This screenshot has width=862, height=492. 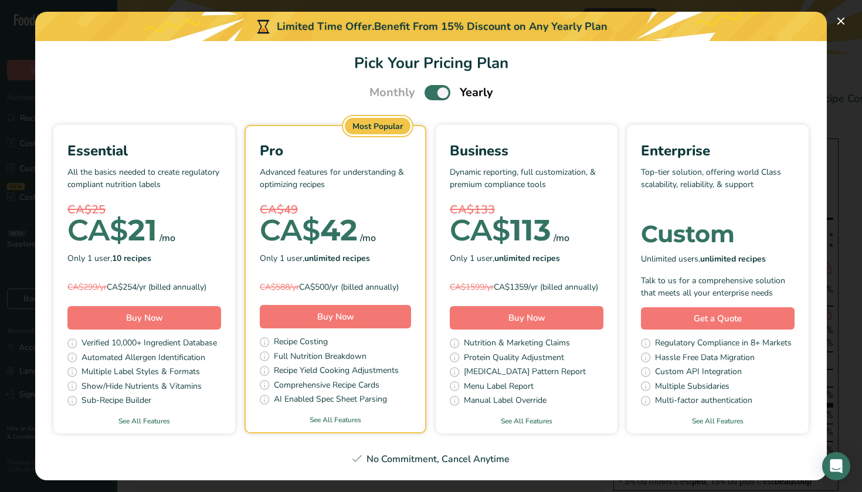 What do you see at coordinates (301, 343) in the screenshot?
I see `span: Recipe Costing` at bounding box center [301, 343].